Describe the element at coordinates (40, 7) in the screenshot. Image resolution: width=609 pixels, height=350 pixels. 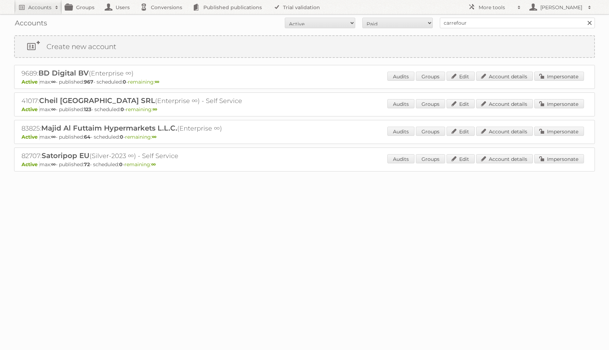
I see `h2: Accounts` at that location.